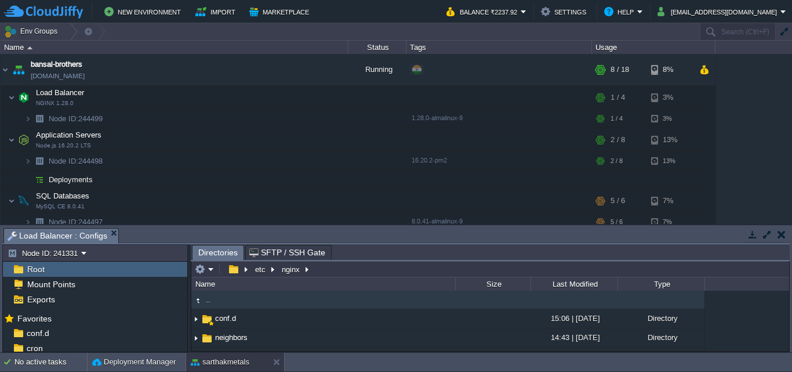 The height and width of the screenshot is (372, 792). Describe the element at coordinates (60, 92) in the screenshot. I see `span: Load Balancer` at that location.